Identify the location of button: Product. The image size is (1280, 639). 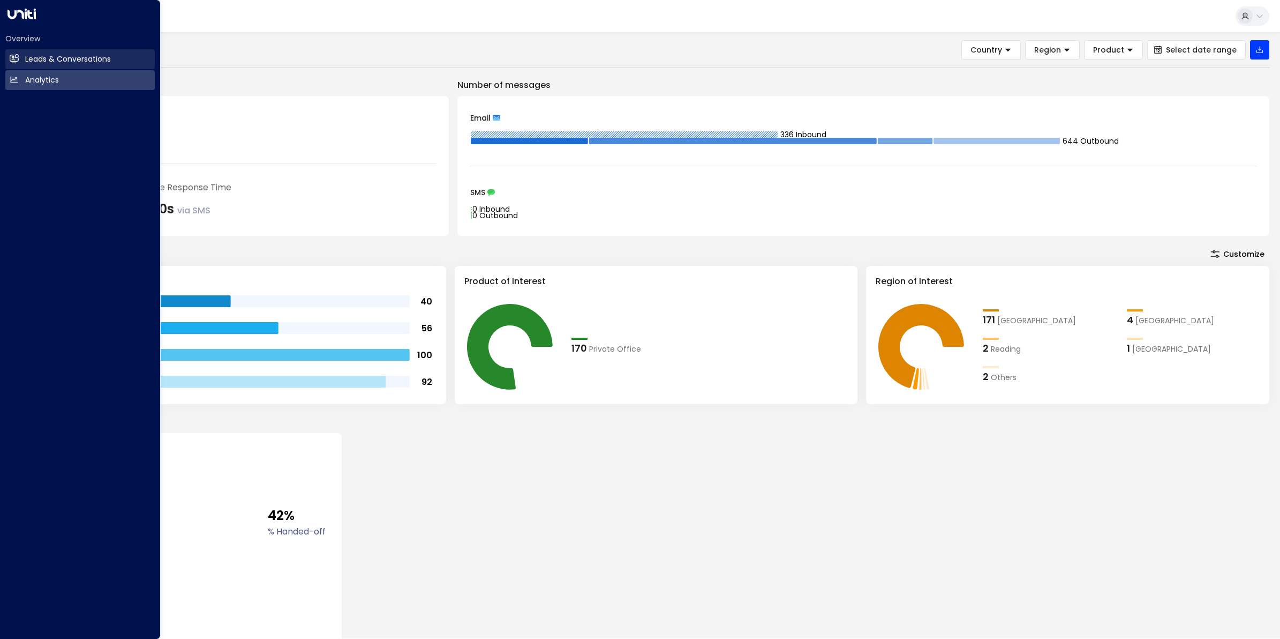
(1114, 50).